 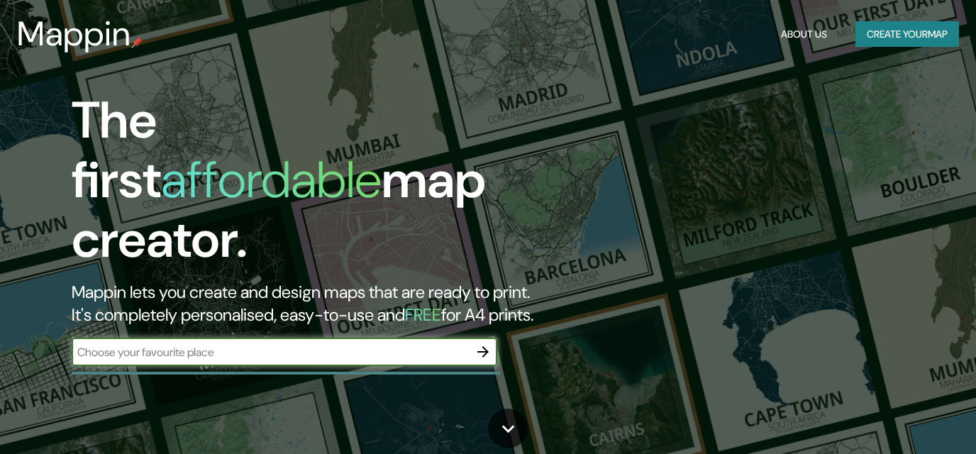 I want to click on h2: Mappin lets you create and design maps that are ready to print. It's completely personalised, eas..., so click(x=315, y=303).